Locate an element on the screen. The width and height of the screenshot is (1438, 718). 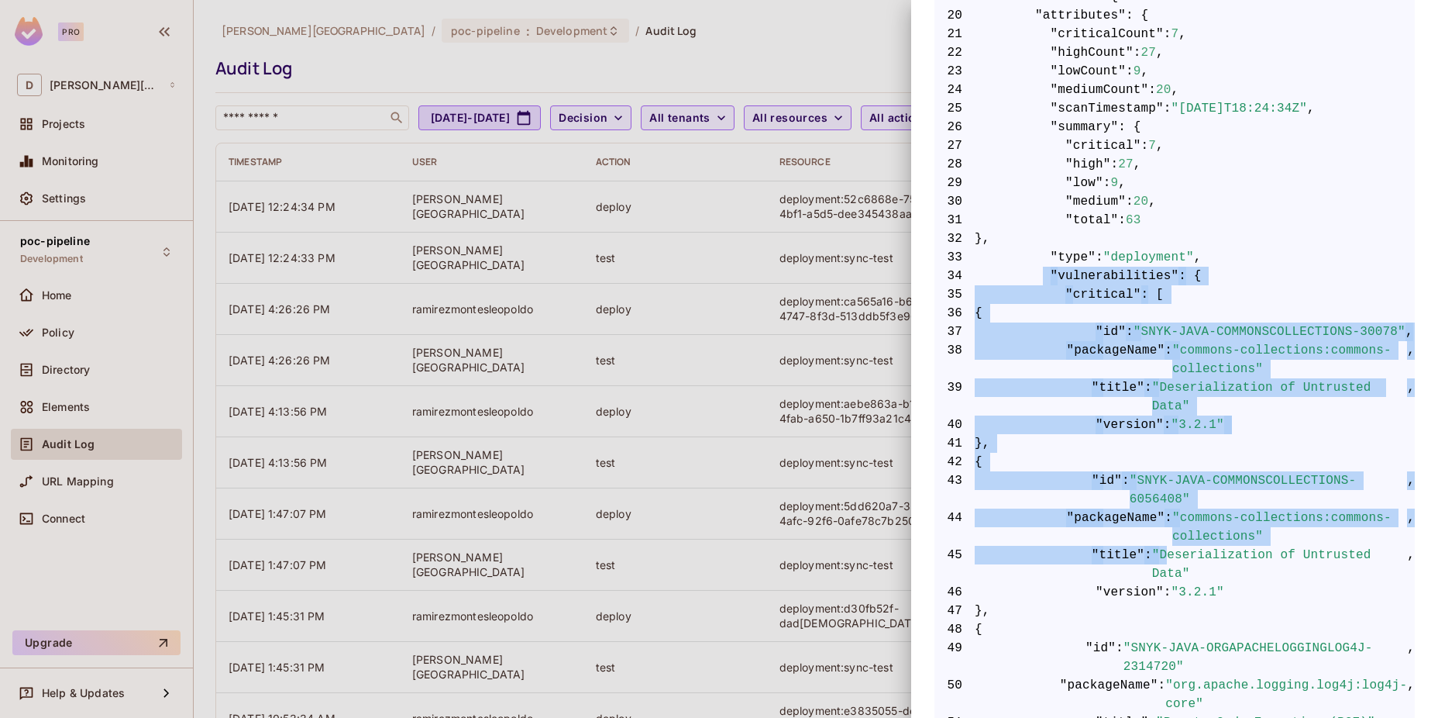
span: 40 is located at coordinates (955, 425).